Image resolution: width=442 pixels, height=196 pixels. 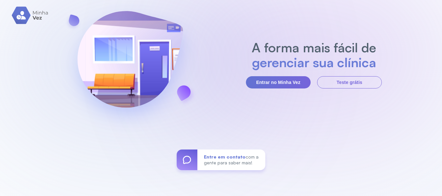 I want to click on h2: A forma mais fácil de, so click(x=314, y=48).